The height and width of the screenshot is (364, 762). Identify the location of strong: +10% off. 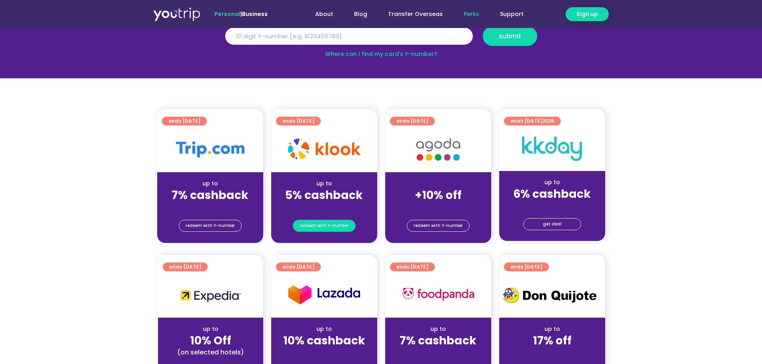
(438, 195).